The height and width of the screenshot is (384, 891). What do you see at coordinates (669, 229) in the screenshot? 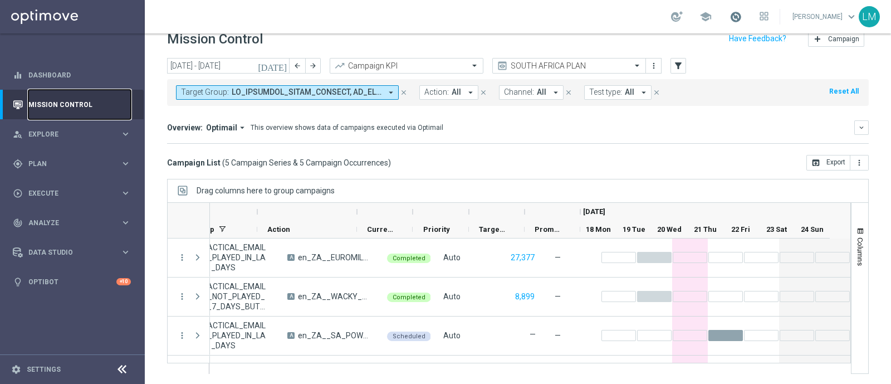
I see `span: 20 Wed` at bounding box center [669, 229].